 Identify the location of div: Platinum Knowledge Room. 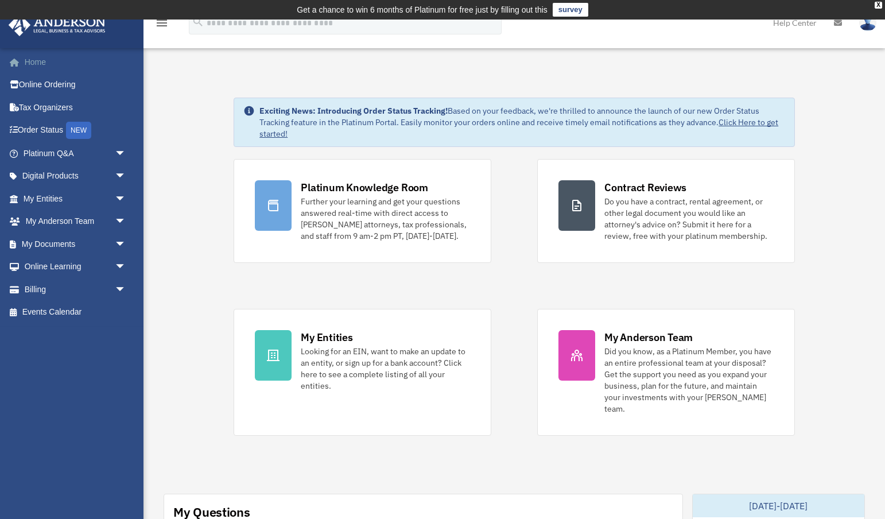
(364, 187).